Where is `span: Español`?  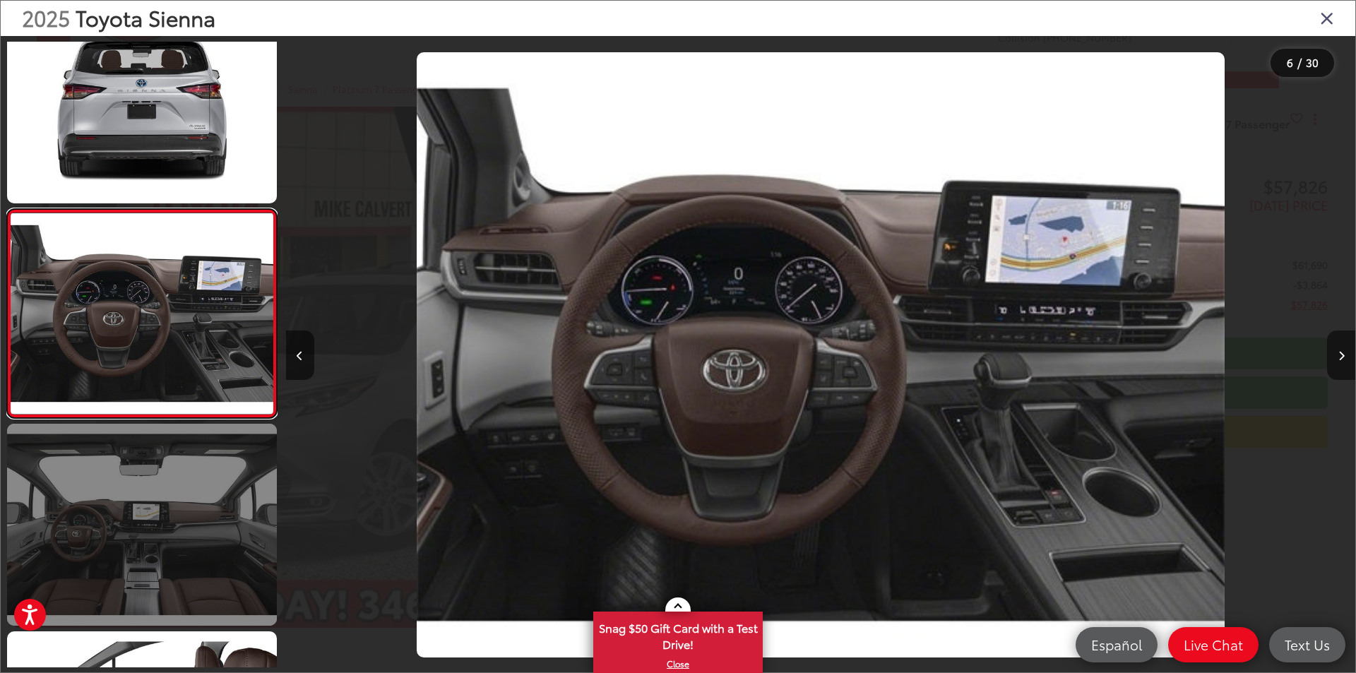 span: Español is located at coordinates (1116, 644).